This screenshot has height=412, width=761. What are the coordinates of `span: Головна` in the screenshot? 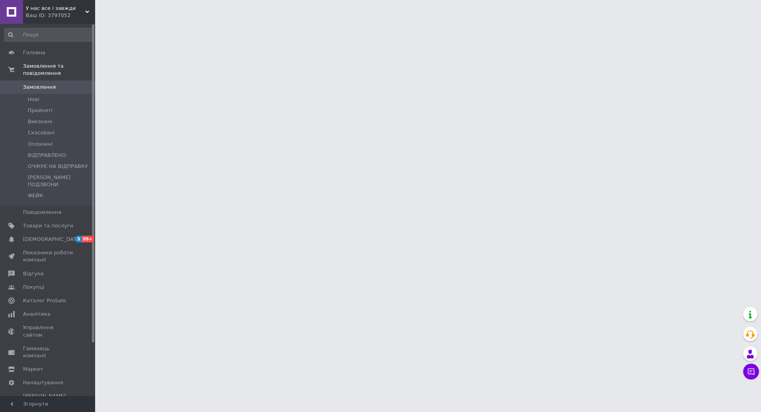 It's located at (34, 53).